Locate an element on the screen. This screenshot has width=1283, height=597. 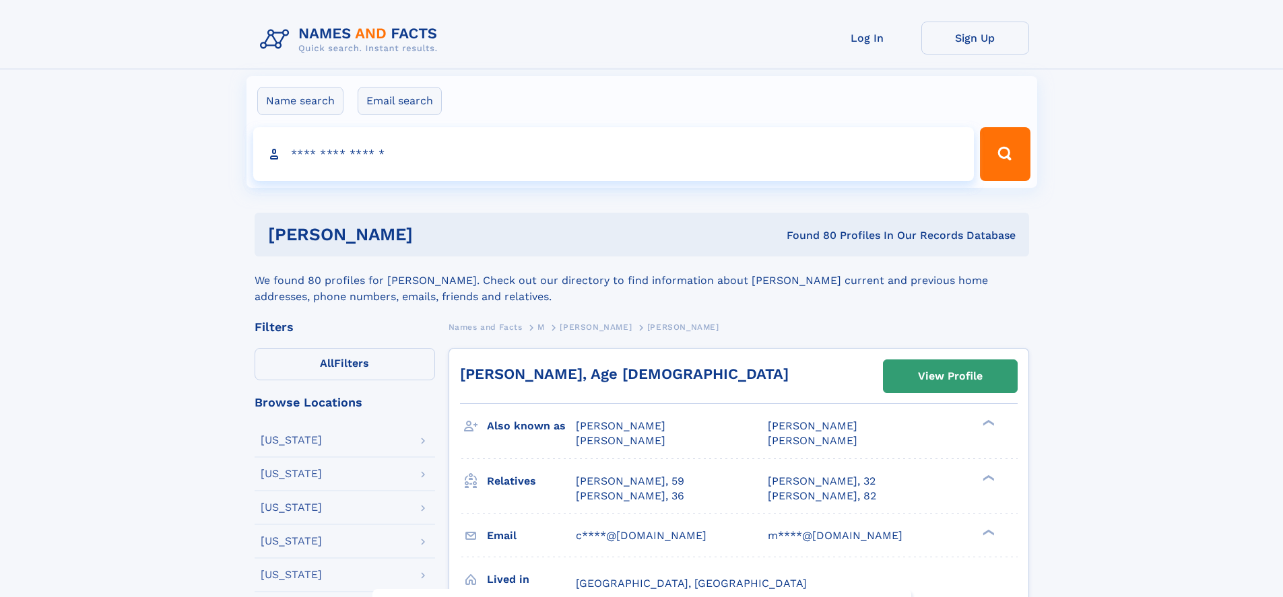
img: Logo Names and Facts is located at coordinates (352, 40).